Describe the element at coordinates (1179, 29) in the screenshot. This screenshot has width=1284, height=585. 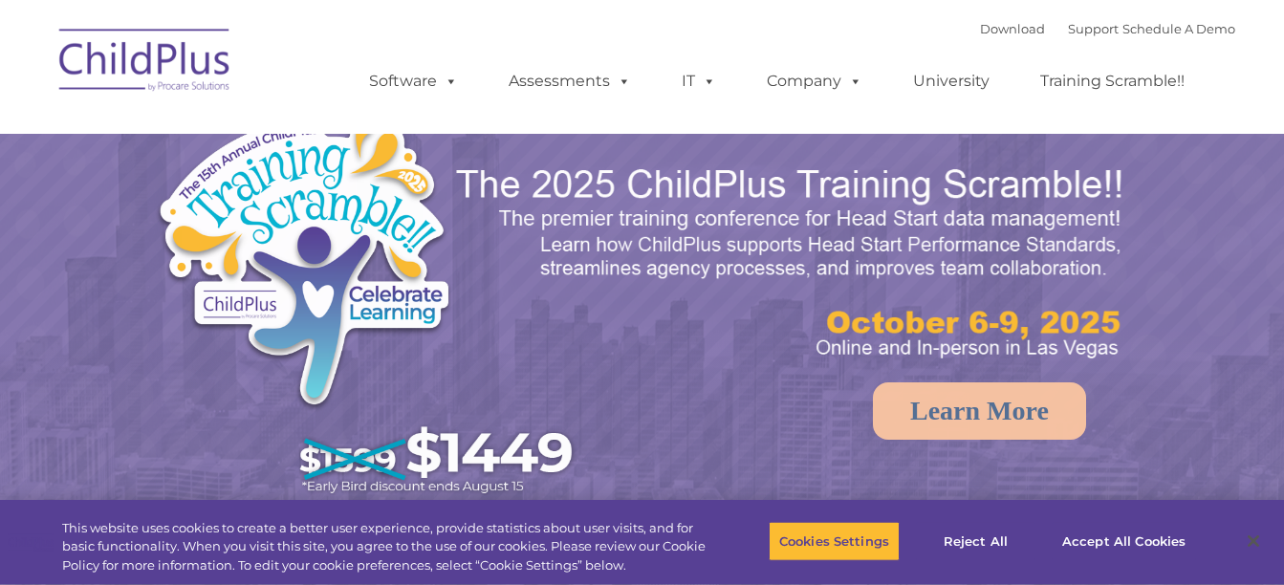
I see `a: Schedule A Demo` at that location.